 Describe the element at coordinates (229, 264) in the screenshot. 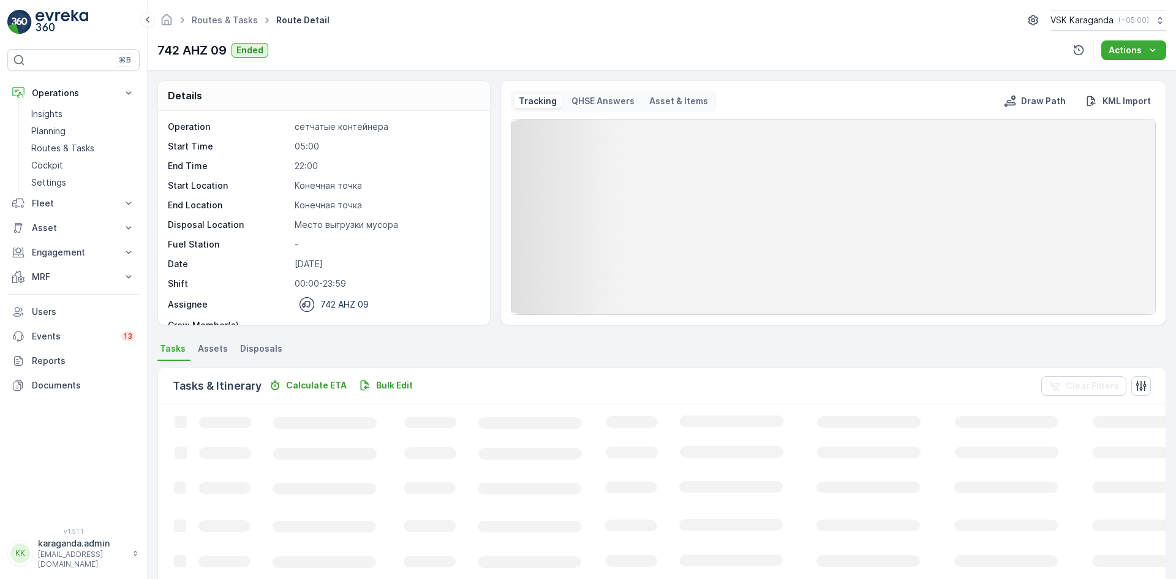

I see `p: Date` at that location.